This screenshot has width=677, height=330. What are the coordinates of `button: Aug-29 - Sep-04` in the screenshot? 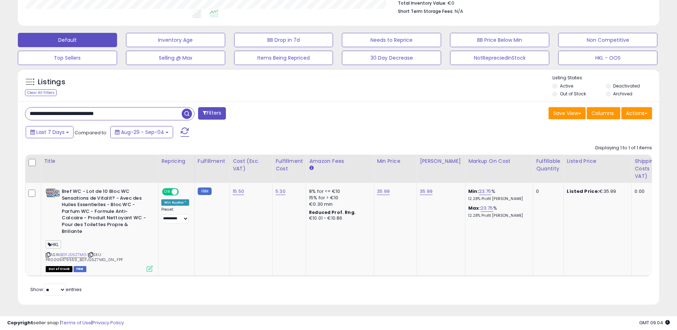 It's located at (142, 132).